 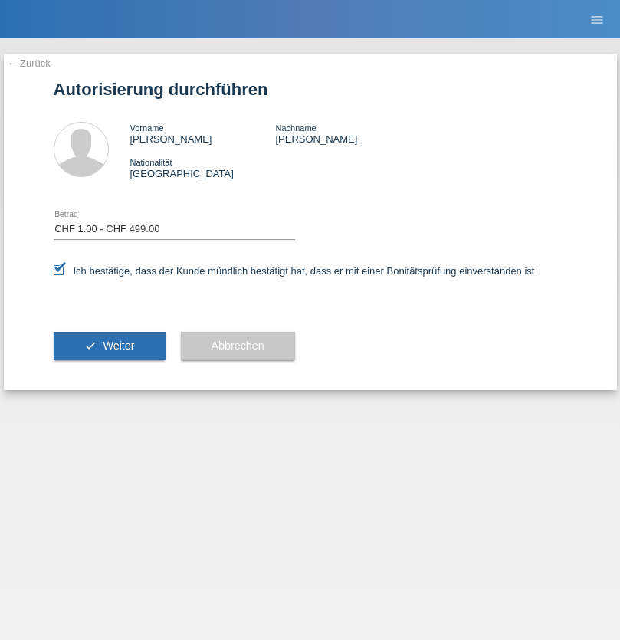 What do you see at coordinates (597, 20) in the screenshot?
I see `i: menu` at bounding box center [597, 20].